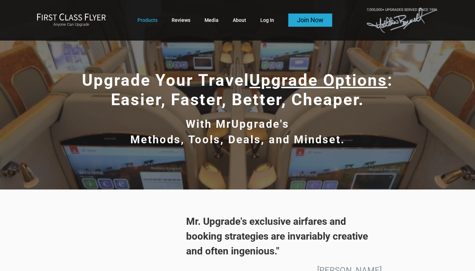 The image size is (475, 271). Describe the element at coordinates (310, 20) in the screenshot. I see `a: Join Now` at that location.